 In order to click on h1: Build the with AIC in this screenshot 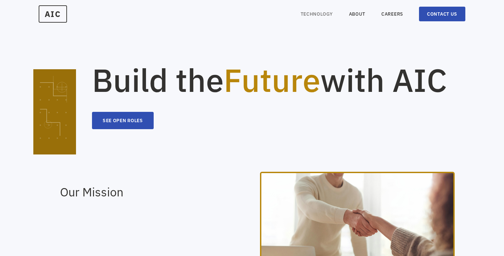, I will do `click(273, 80)`.